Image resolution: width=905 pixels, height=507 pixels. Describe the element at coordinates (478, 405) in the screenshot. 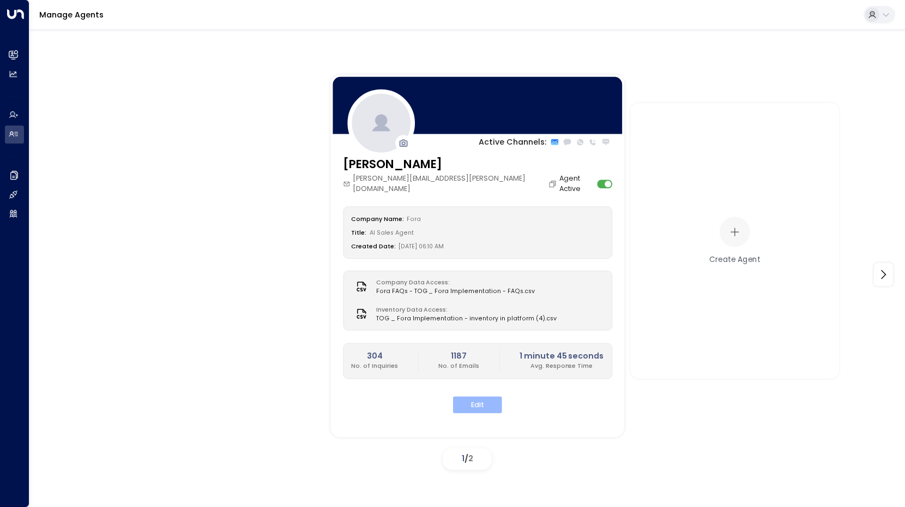

I see `button: Edit` at that location.